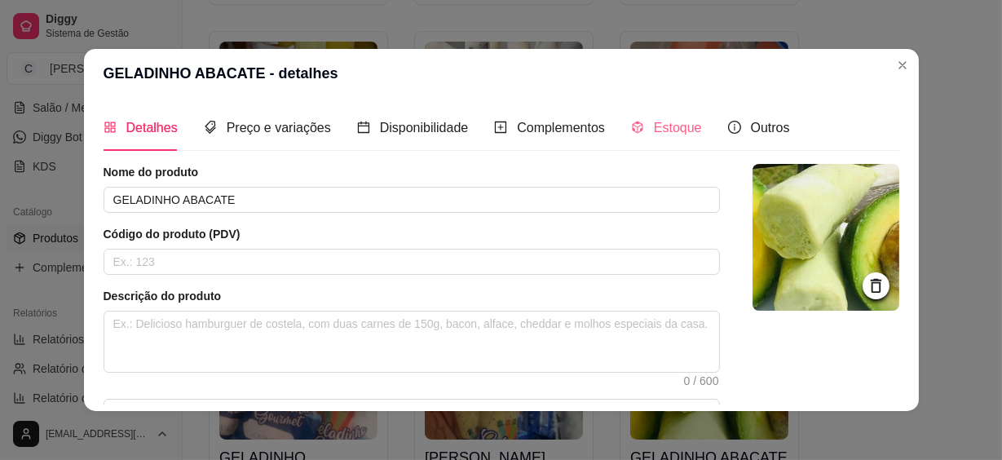  I want to click on span: code-sandbox, so click(638, 127).